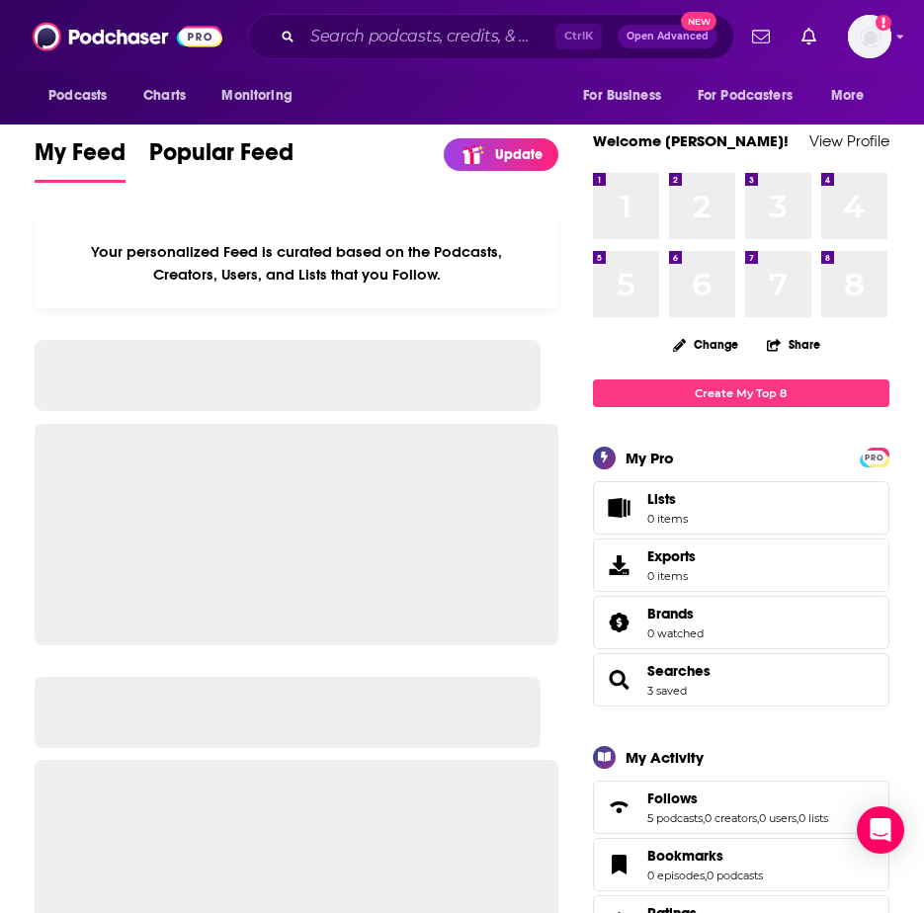  What do you see at coordinates (667, 37) in the screenshot?
I see `span: Open Advanced` at bounding box center [667, 37].